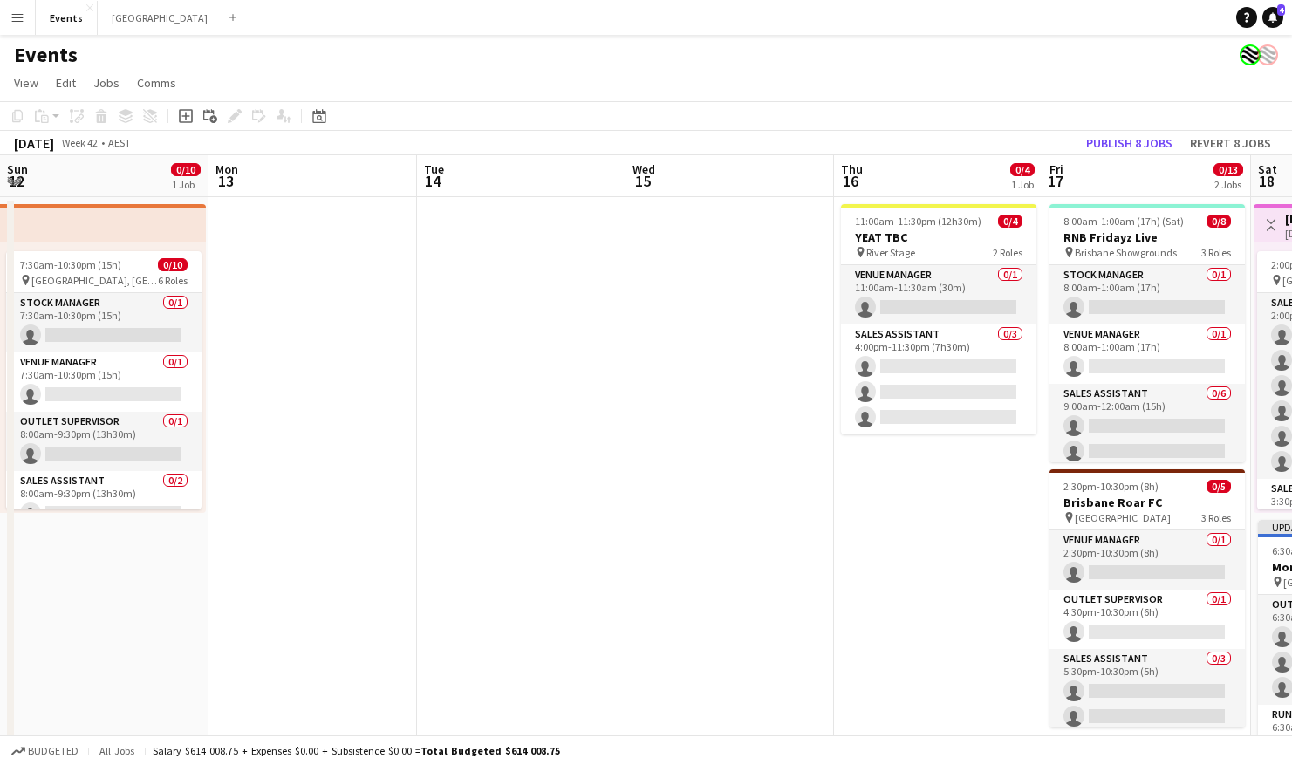 The image size is (1292, 765). I want to click on a: Jobs, so click(106, 83).